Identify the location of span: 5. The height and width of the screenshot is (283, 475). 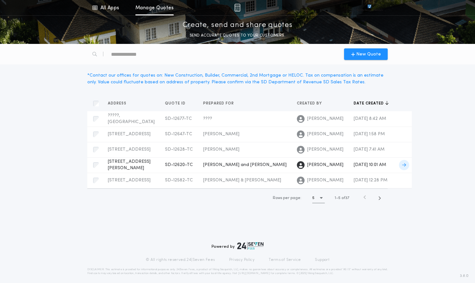
(339, 198).